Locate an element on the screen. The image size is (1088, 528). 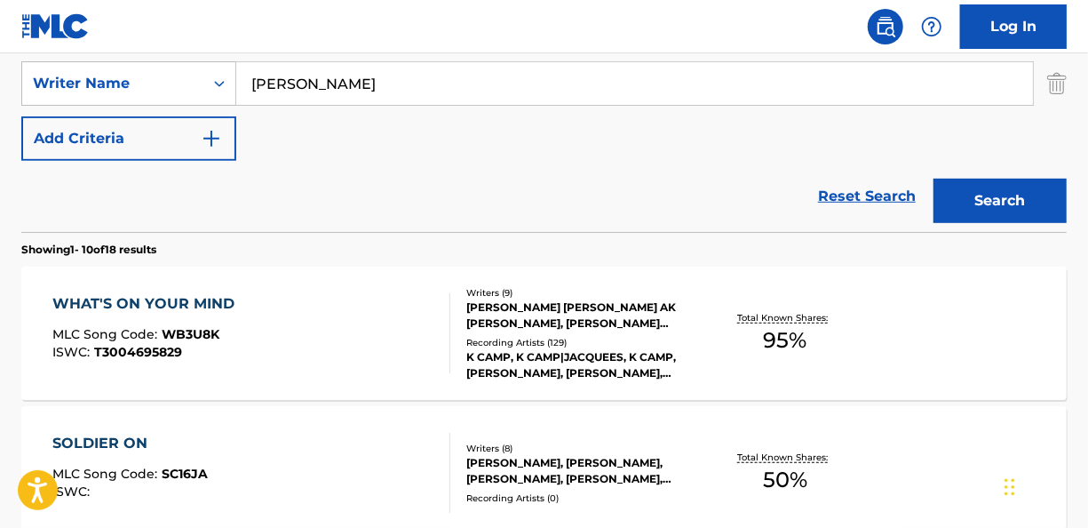
img: 9d2ae6d4665cec9f34b9.svg is located at coordinates (211, 139).